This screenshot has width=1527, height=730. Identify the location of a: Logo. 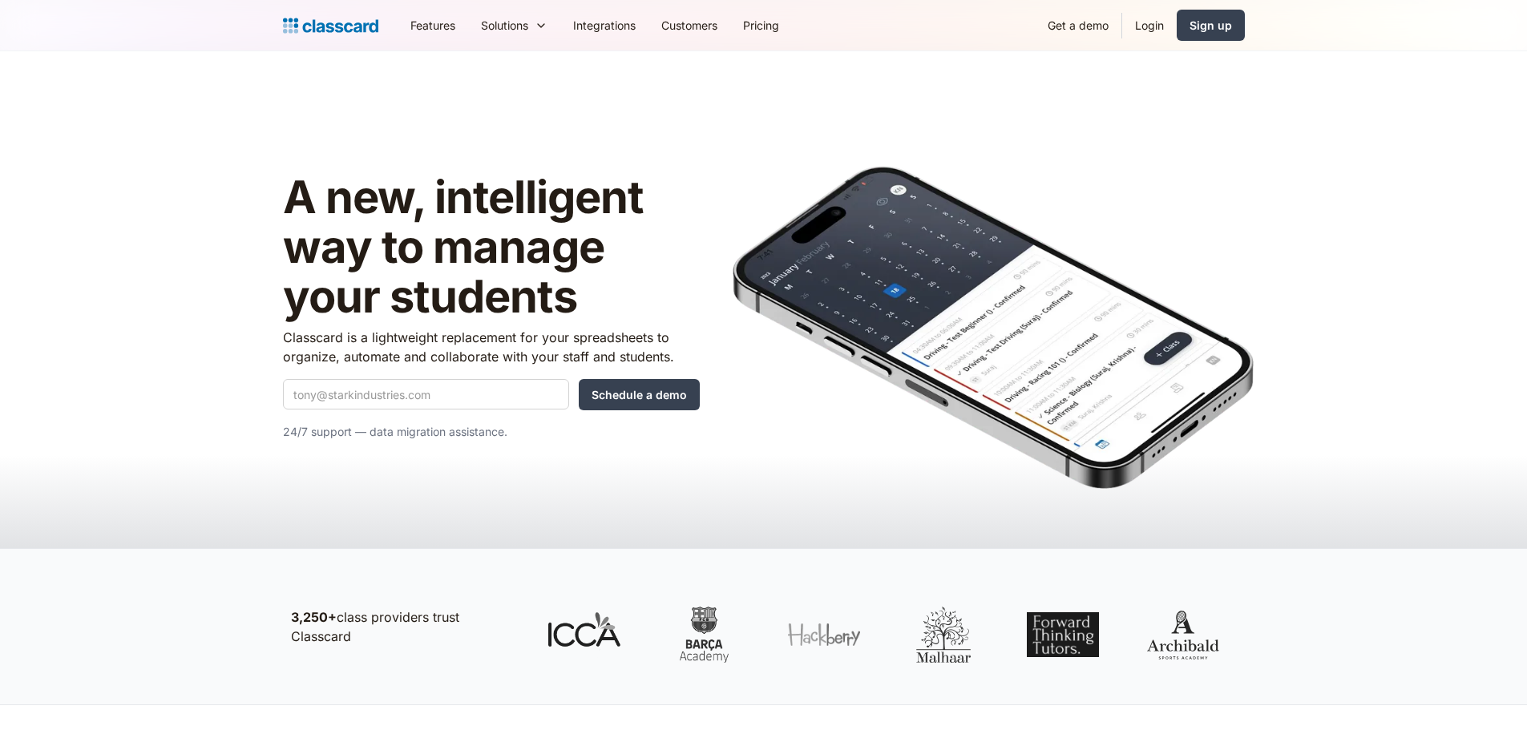
(330, 26).